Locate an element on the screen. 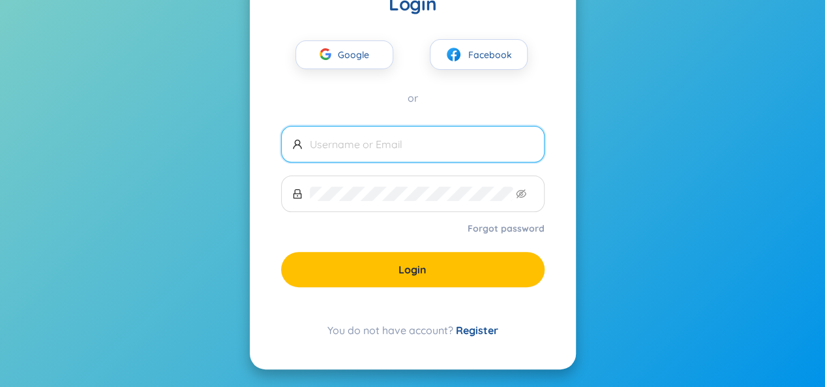  span: user is located at coordinates (297, 144).